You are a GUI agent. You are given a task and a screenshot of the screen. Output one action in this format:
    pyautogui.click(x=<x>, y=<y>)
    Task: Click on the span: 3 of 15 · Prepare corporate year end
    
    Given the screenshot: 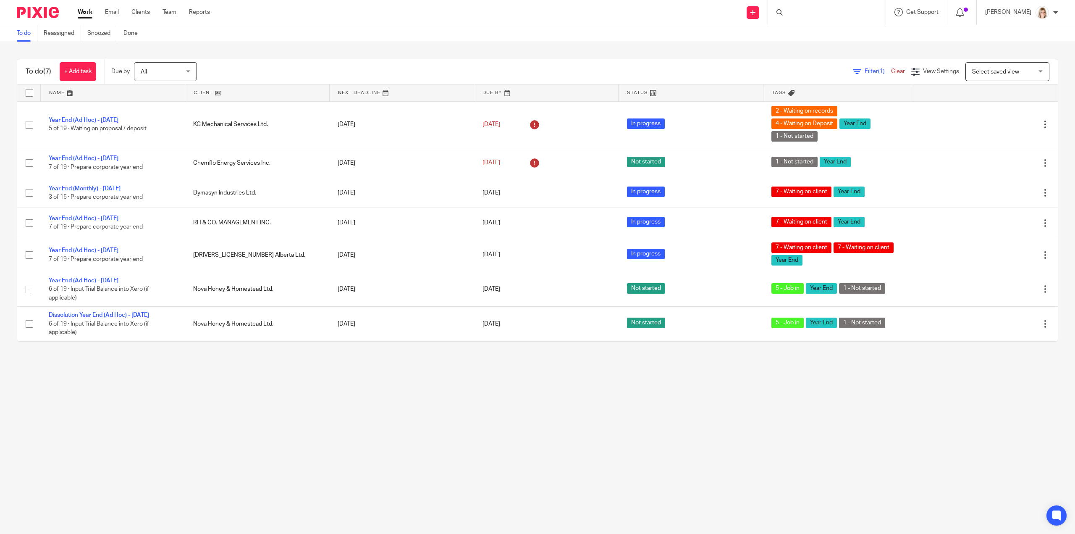 What is the action you would take?
    pyautogui.click(x=96, y=197)
    